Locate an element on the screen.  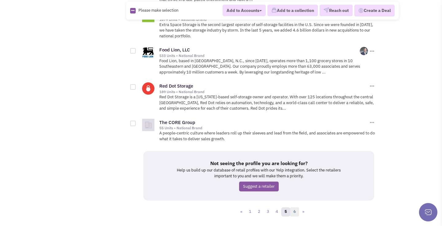
div: 55 Units • National Brand is located at coordinates (264, 128).